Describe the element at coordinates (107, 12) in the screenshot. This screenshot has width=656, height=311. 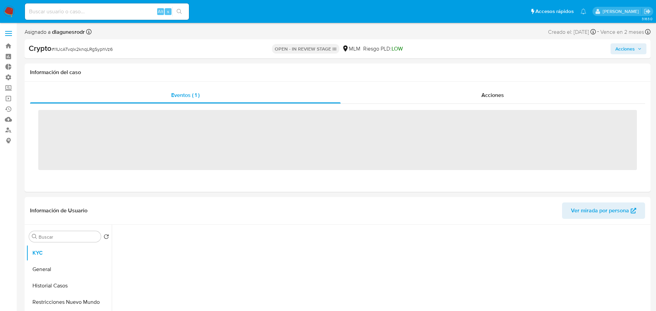
I see `input: Buscar usuario o caso...` at that location.